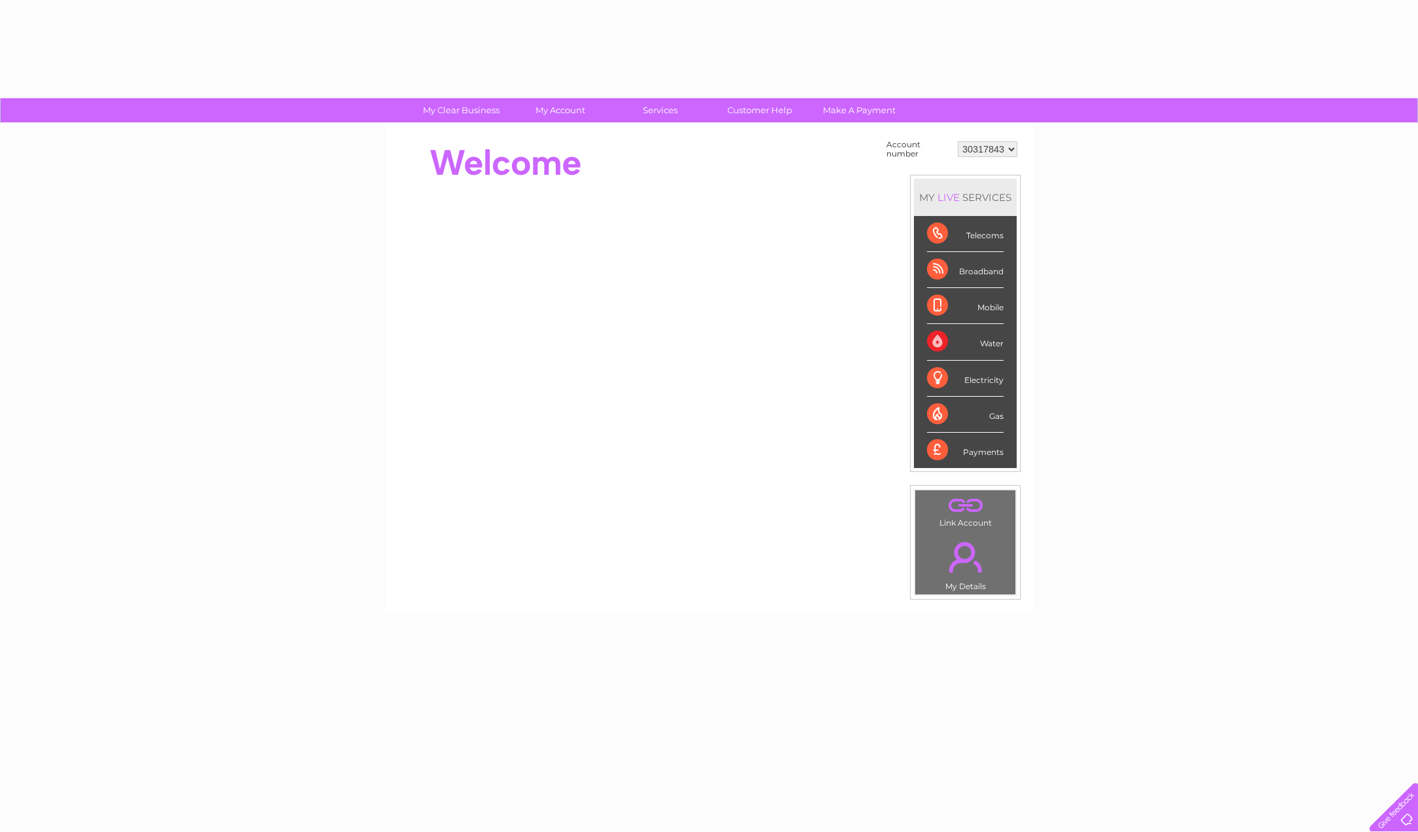 The height and width of the screenshot is (832, 1418). What do you see at coordinates (760, 110) in the screenshot?
I see `a: Customer Help` at bounding box center [760, 110].